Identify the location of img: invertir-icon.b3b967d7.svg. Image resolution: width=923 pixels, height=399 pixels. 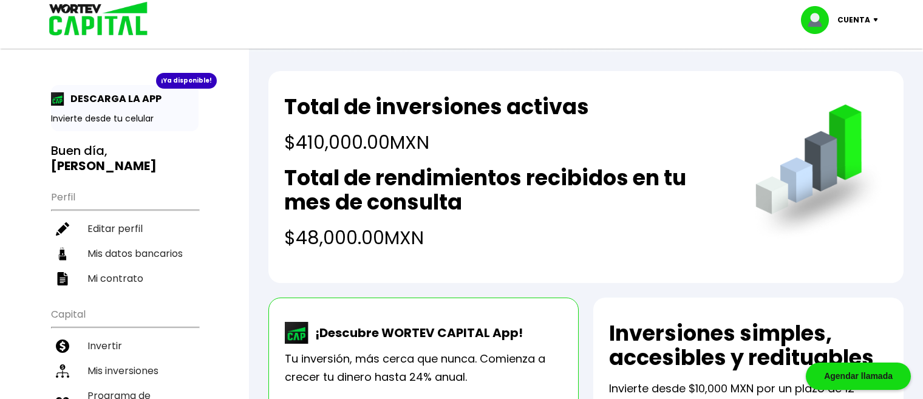
(63, 346).